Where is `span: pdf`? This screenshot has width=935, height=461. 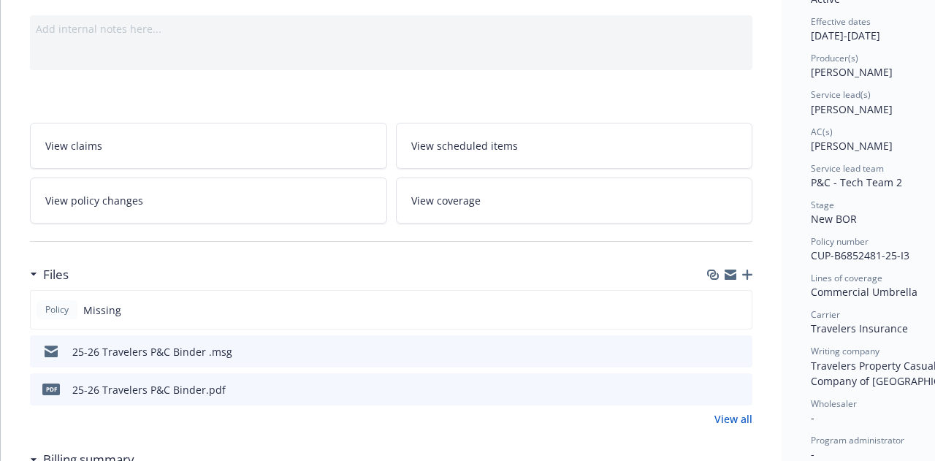 span: pdf is located at coordinates (51, 388).